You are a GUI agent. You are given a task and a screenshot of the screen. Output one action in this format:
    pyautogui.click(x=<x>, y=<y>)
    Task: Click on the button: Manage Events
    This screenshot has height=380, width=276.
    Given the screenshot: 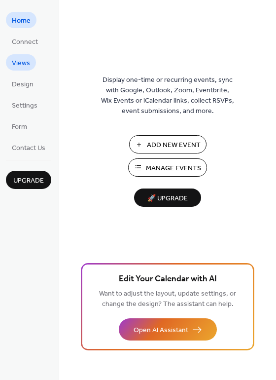 What is the action you would take?
    pyautogui.click(x=168, y=167)
    